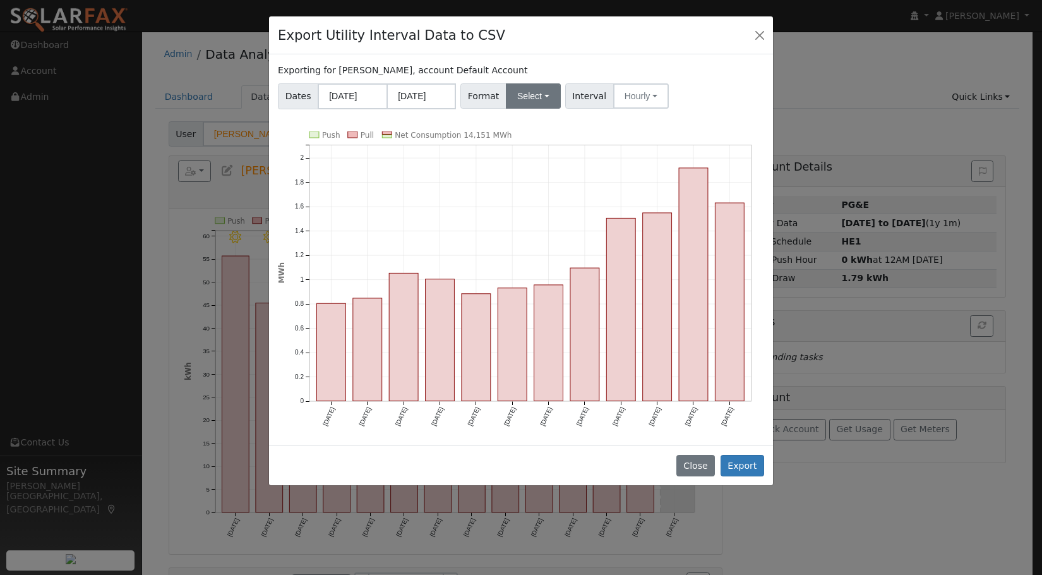 This screenshot has width=1042, height=575. Describe the element at coordinates (589, 96) in the screenshot. I see `span: Interval` at that location.